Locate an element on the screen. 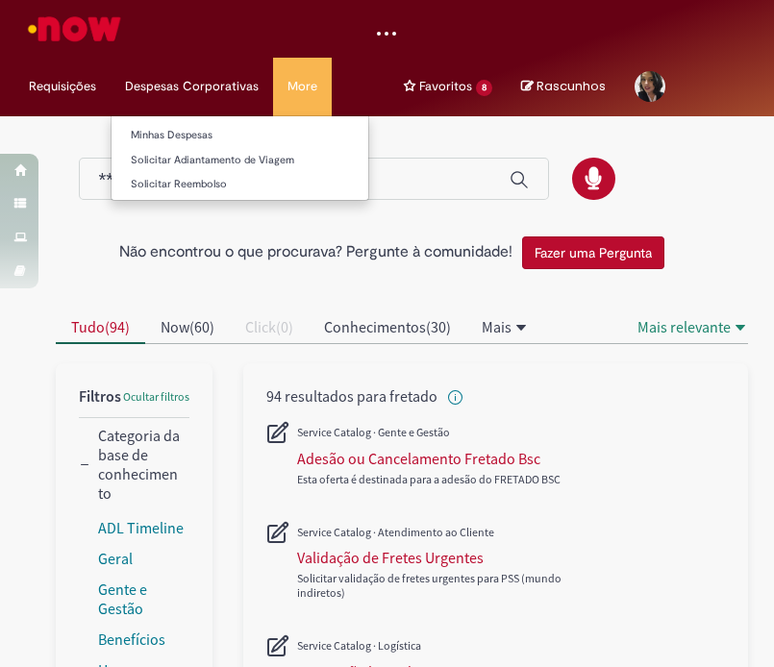 The image size is (774, 667). button: Fazer uma Pergunta is located at coordinates (593, 253).